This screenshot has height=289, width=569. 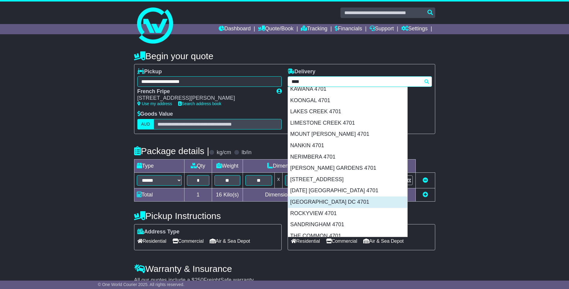 What do you see at coordinates (159, 195) in the screenshot?
I see `td: Total` at bounding box center [159, 195].